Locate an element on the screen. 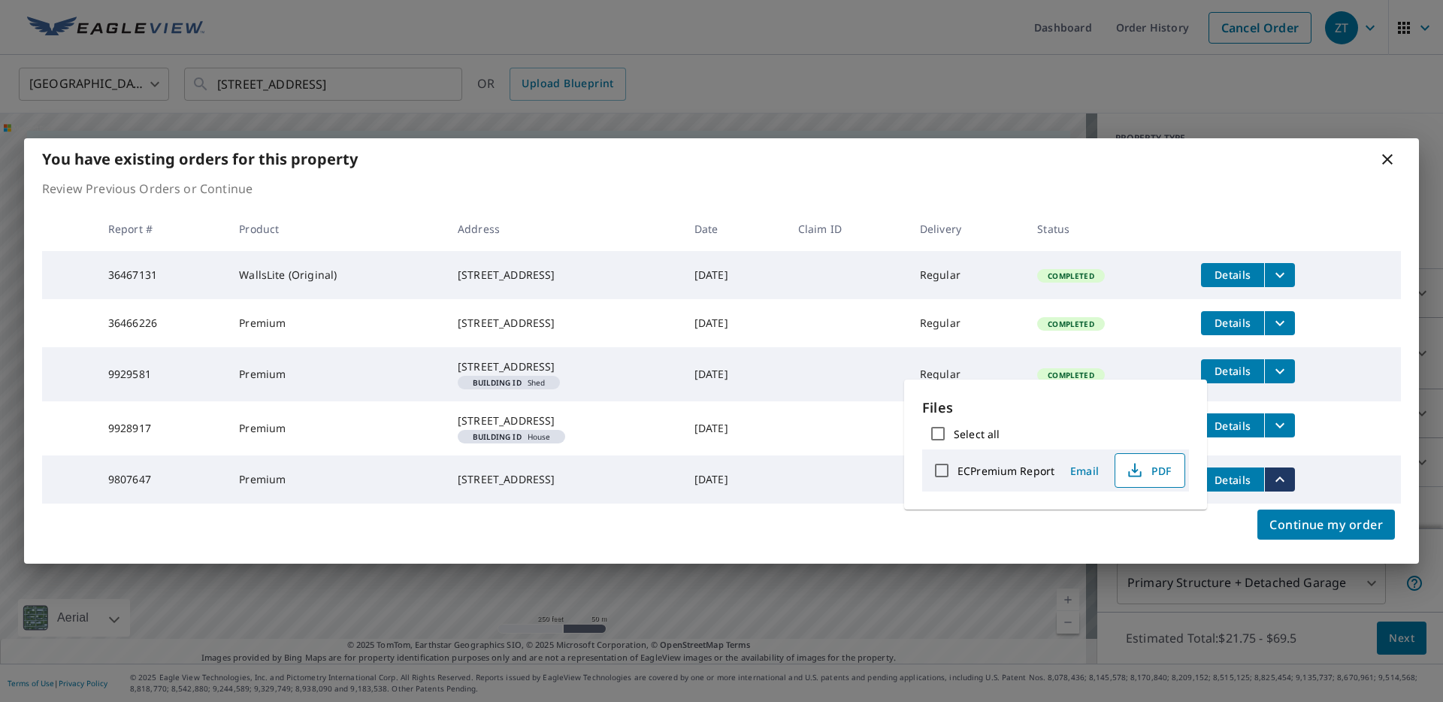 The image size is (1443, 702). button: Continue my order is located at coordinates (1326, 525).